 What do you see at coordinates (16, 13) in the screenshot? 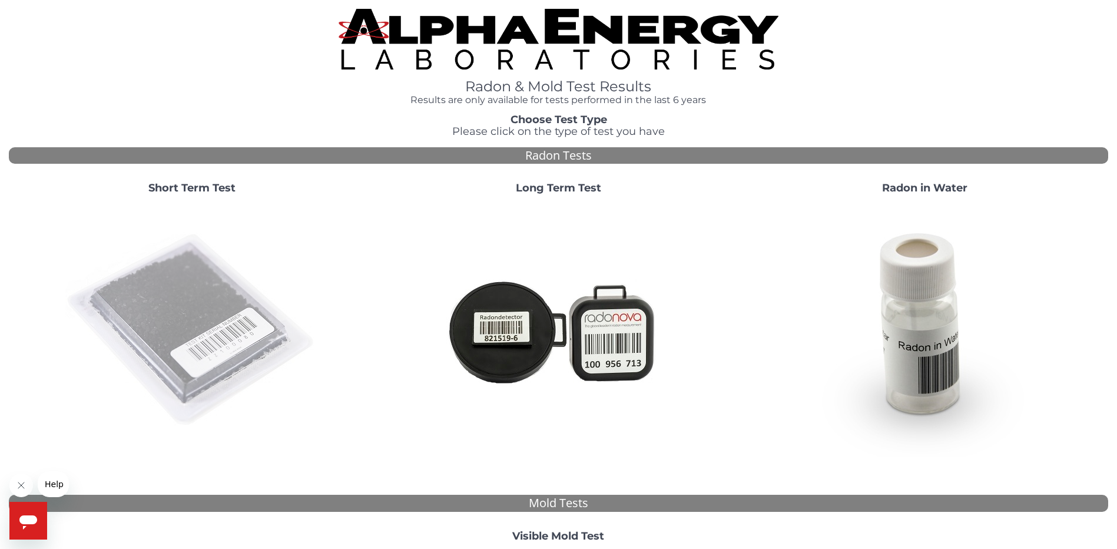
I see `span: Help` at bounding box center [16, 13].